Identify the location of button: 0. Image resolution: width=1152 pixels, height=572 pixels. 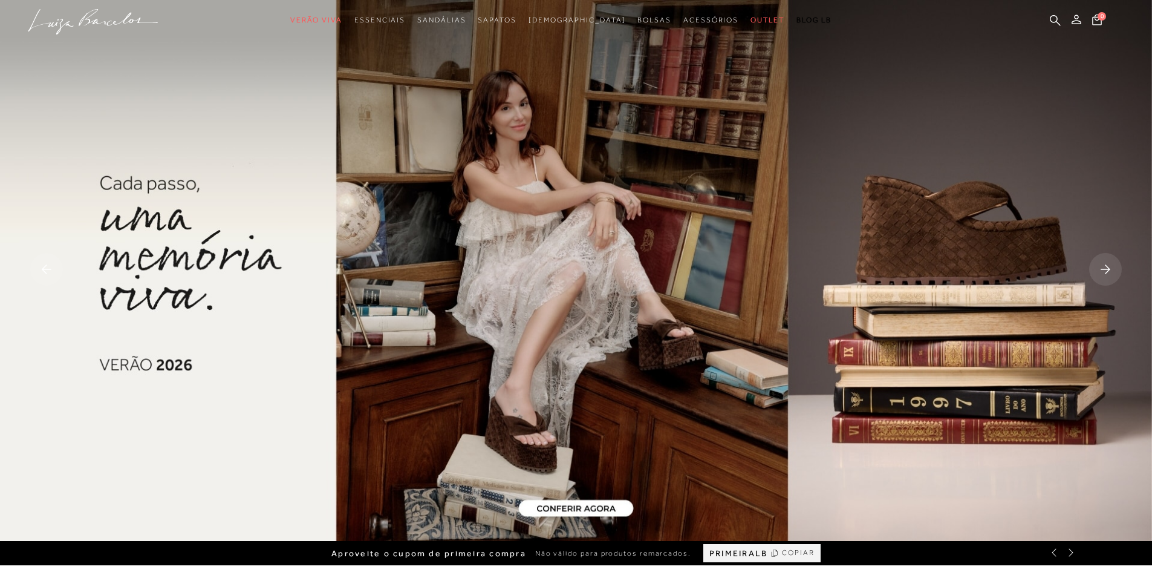
(1097, 21).